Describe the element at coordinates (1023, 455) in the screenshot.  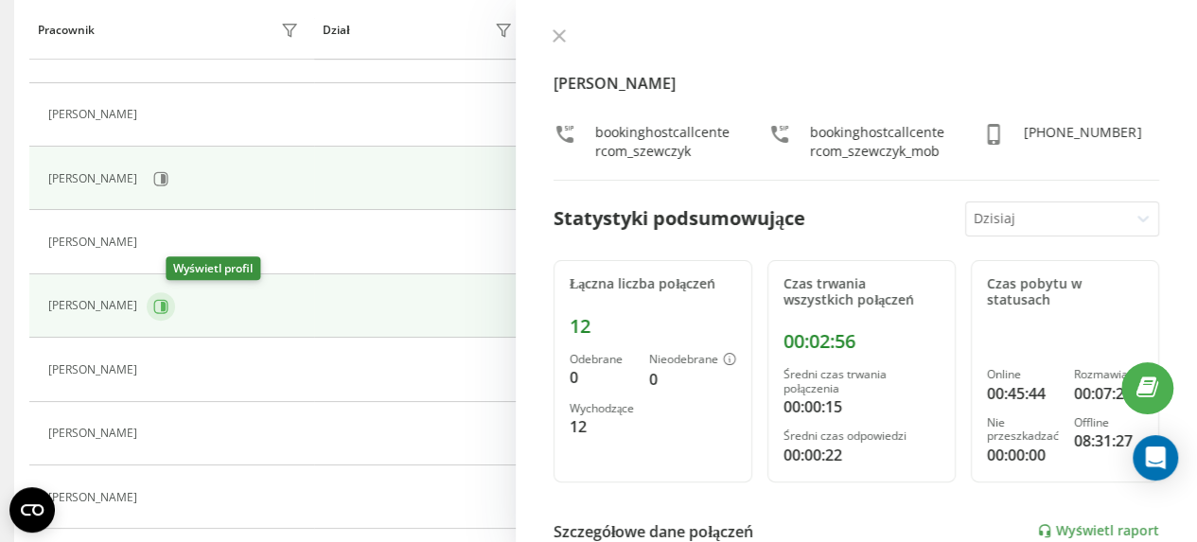
I see `div: 00:00:00` at that location.